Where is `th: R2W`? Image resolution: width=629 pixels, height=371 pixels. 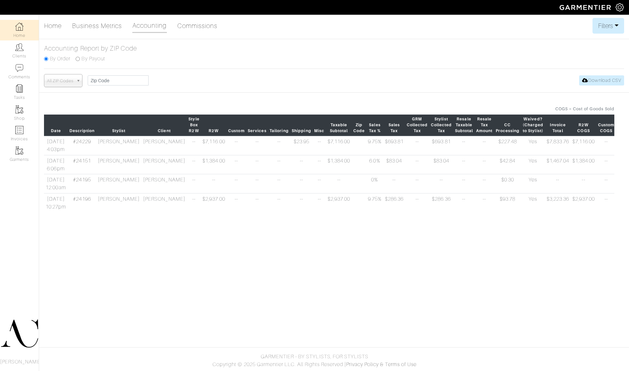
th: R2W is located at coordinates (214, 125).